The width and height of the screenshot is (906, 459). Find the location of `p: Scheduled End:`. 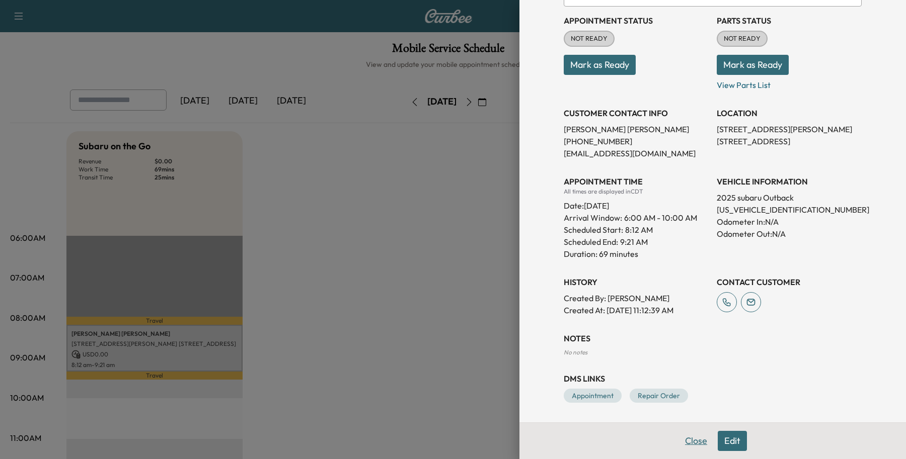

p: Scheduled End: is located at coordinates (591, 242).